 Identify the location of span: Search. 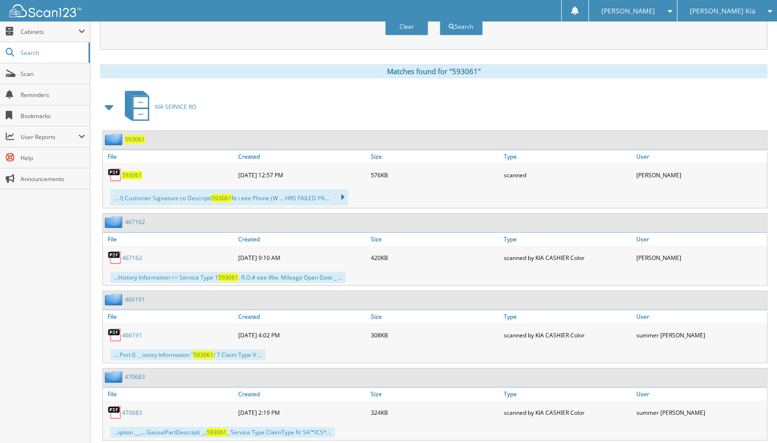
(52, 53).